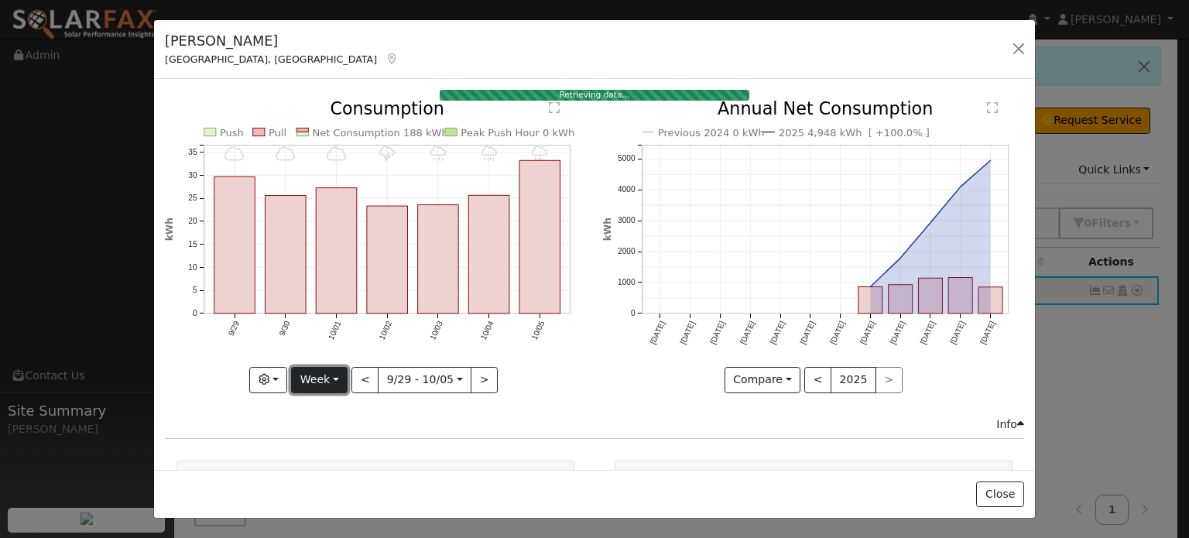  What do you see at coordinates (665, 475) in the screenshot?
I see `strong: Solar Details` at bounding box center [665, 475].